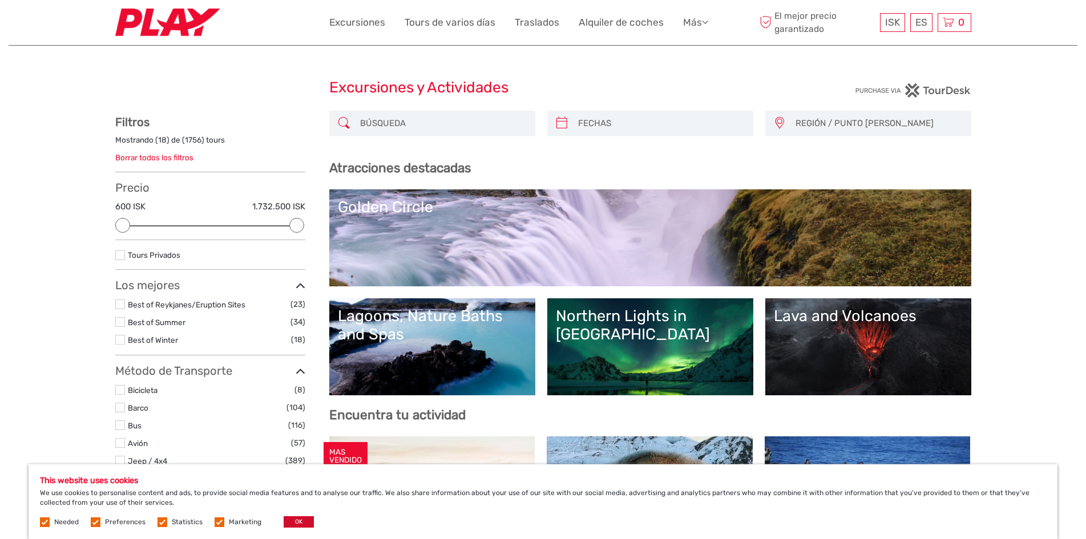 Image resolution: width=1086 pixels, height=539 pixels. I want to click on b: Atracciones destacadas, so click(400, 168).